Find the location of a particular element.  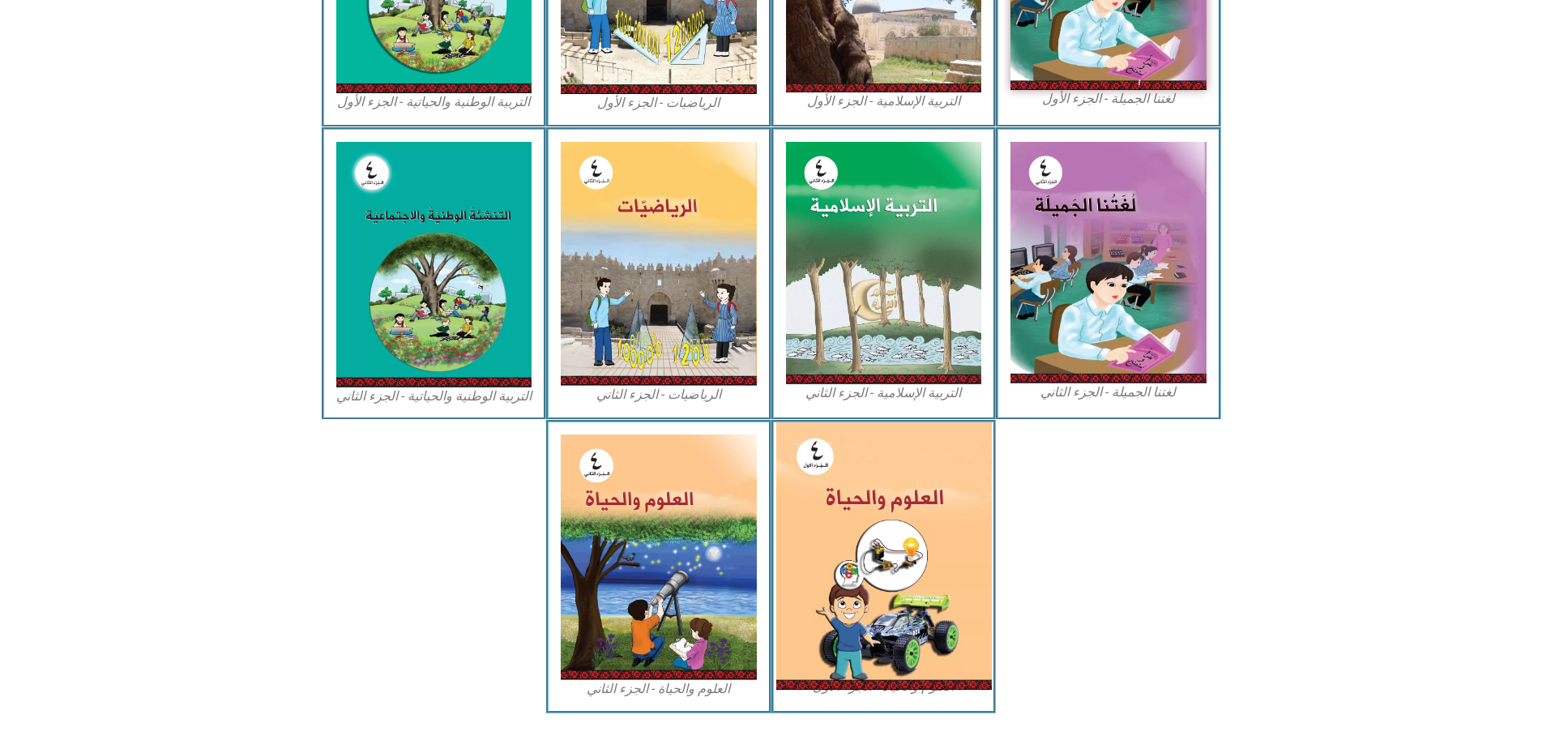

figcaption: لغتنا الجميلة - الجزء الثاني is located at coordinates (1108, 392).